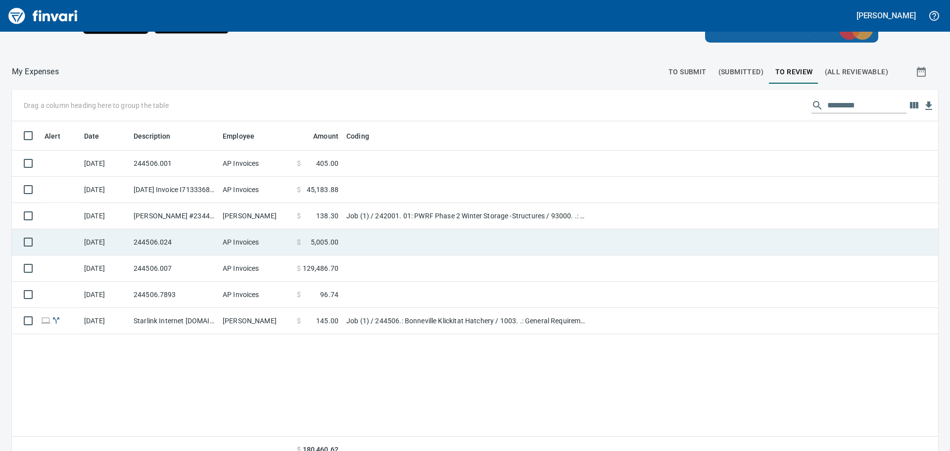  What do you see at coordinates (321, 268) in the screenshot?
I see `span: 129,486.70` at bounding box center [321, 268].